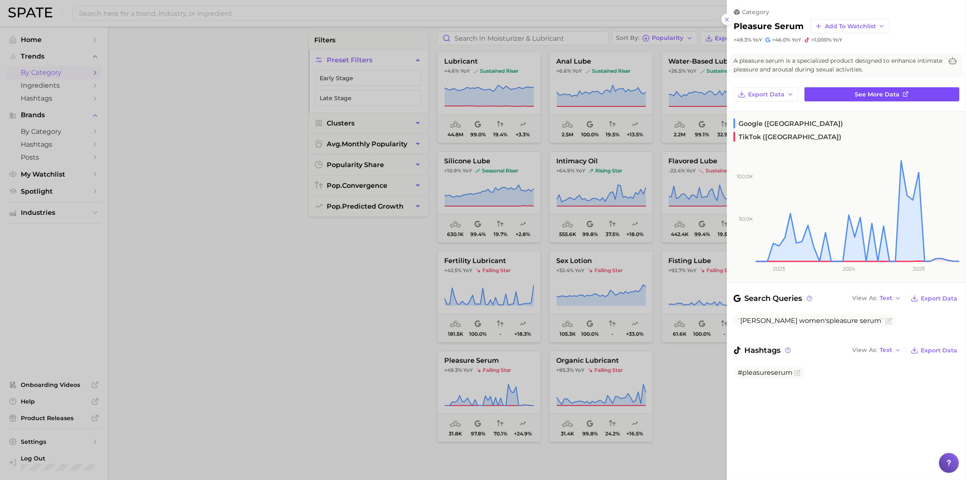  I want to click on h2: pleasure serum, so click(769, 26).